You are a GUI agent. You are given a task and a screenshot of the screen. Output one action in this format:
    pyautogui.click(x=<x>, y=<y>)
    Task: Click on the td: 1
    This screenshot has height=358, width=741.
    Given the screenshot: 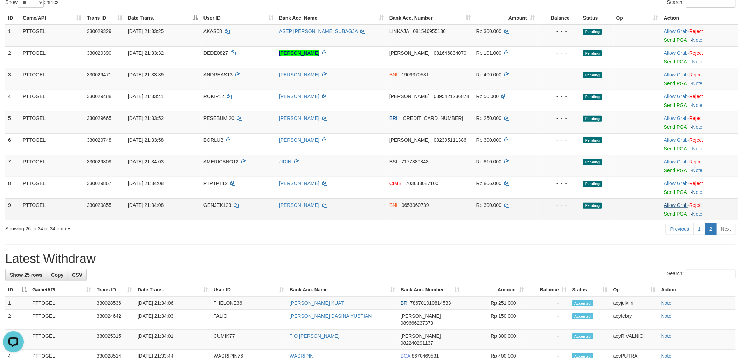 What is the action you would take?
    pyautogui.click(x=13, y=35)
    